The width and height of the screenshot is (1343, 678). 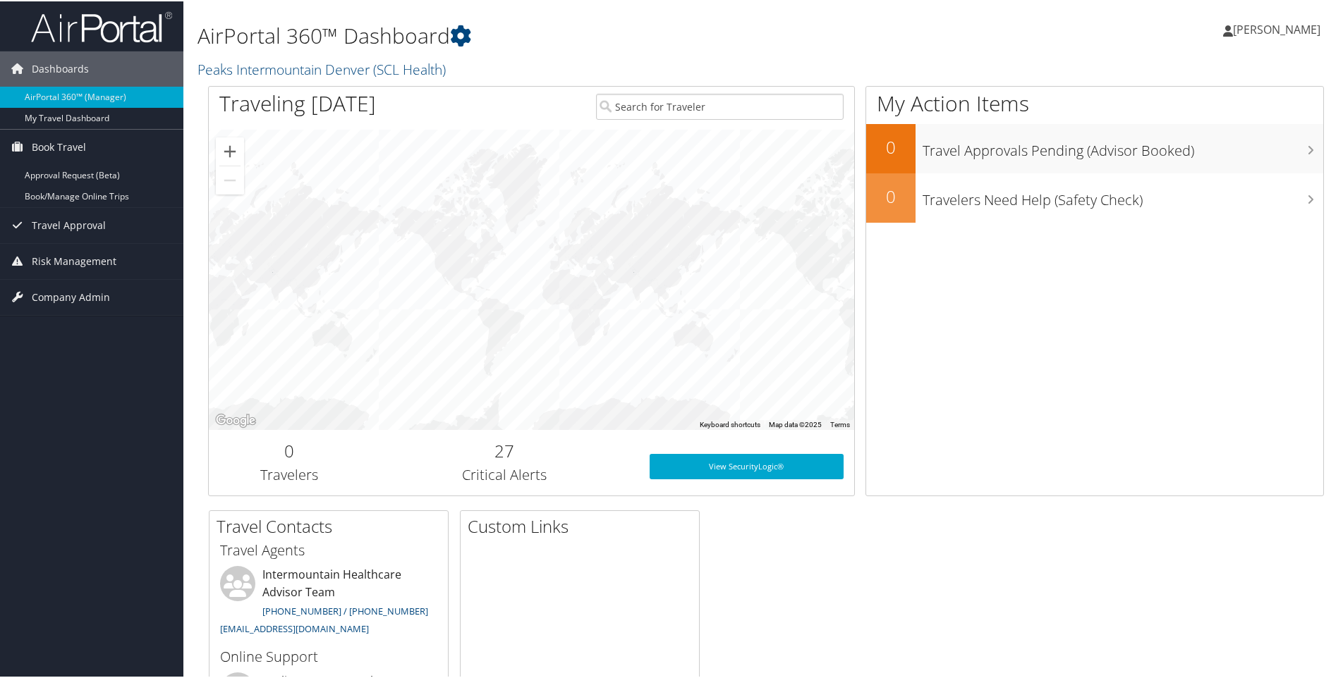 I want to click on h3: Critical Alerts, so click(x=504, y=474).